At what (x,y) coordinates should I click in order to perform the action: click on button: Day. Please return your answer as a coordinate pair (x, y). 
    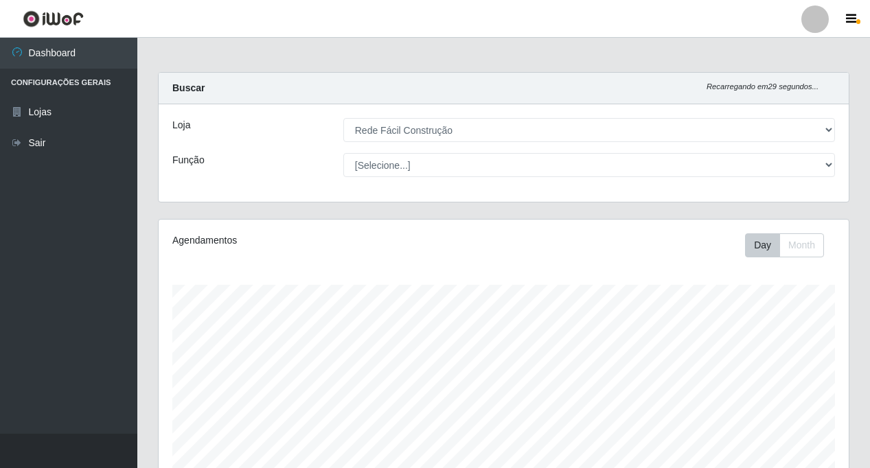
    Looking at the image, I should click on (762, 245).